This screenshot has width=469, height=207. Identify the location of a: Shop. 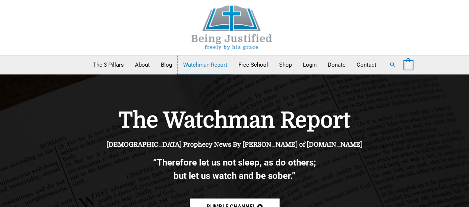
(285, 65).